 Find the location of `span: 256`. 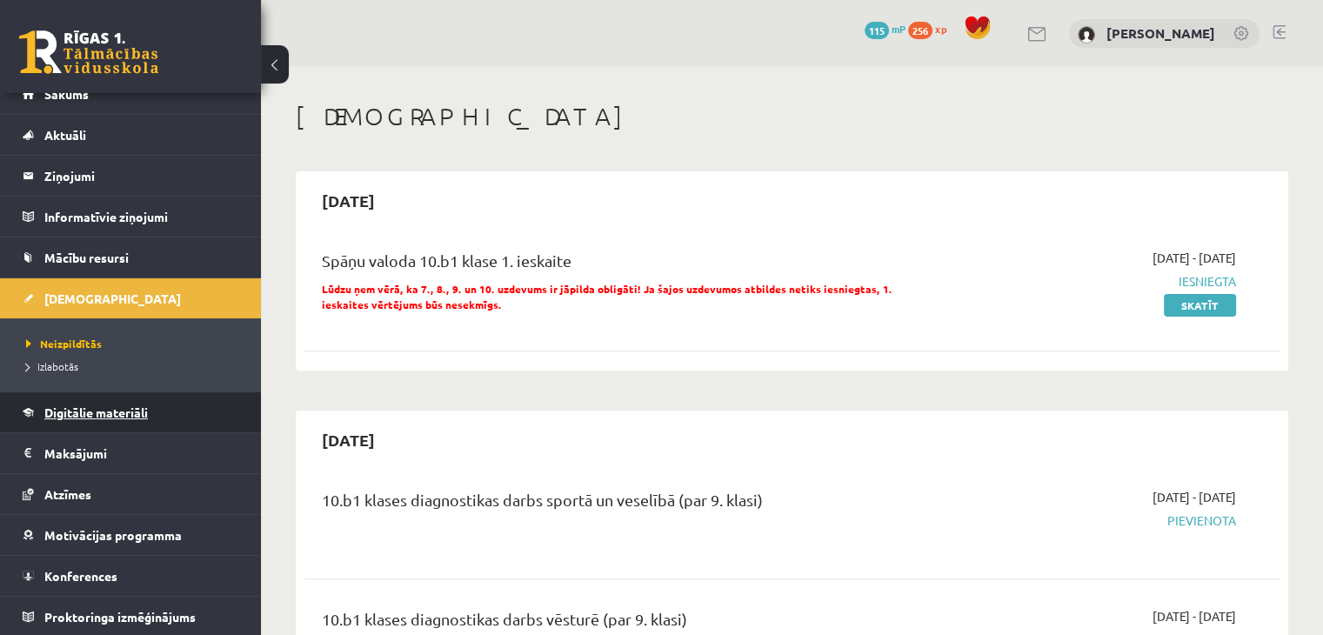

span: 256 is located at coordinates (920, 30).